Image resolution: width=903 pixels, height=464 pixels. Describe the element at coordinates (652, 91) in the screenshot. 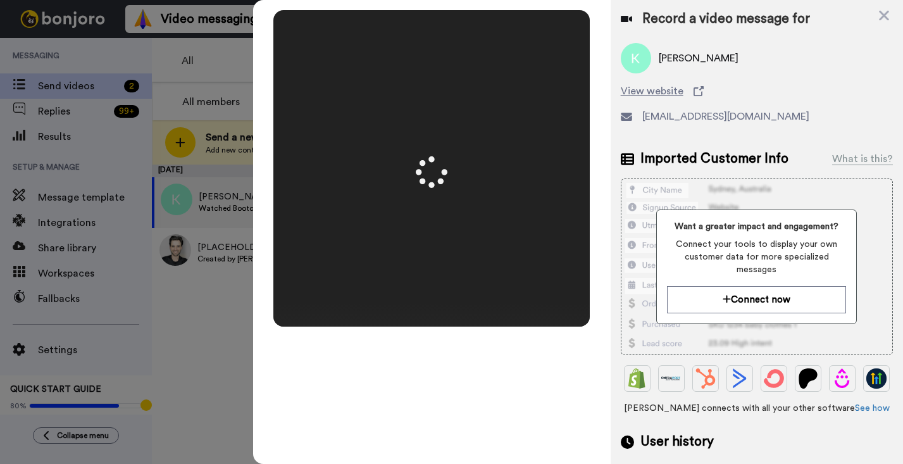

I see `span: View website` at that location.